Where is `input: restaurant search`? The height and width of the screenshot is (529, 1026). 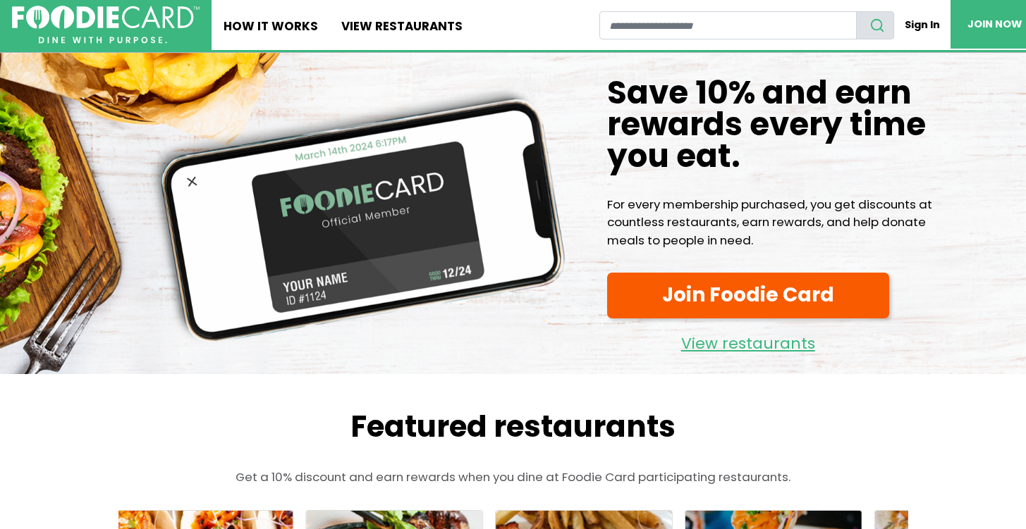
input: restaurant search is located at coordinates (728, 25).